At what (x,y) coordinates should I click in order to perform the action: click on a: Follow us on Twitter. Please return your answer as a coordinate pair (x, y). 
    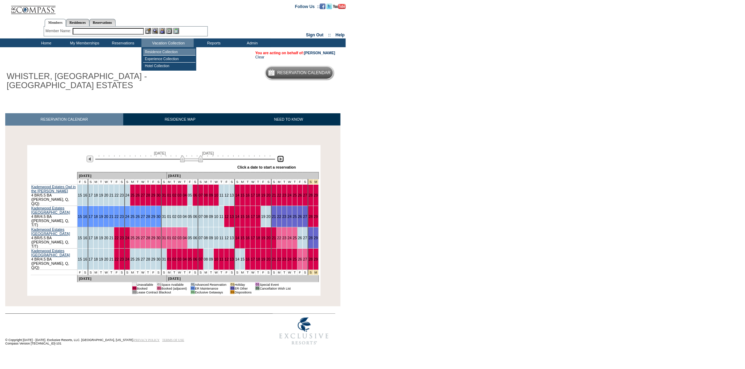
    Looking at the image, I should click on (329, 6).